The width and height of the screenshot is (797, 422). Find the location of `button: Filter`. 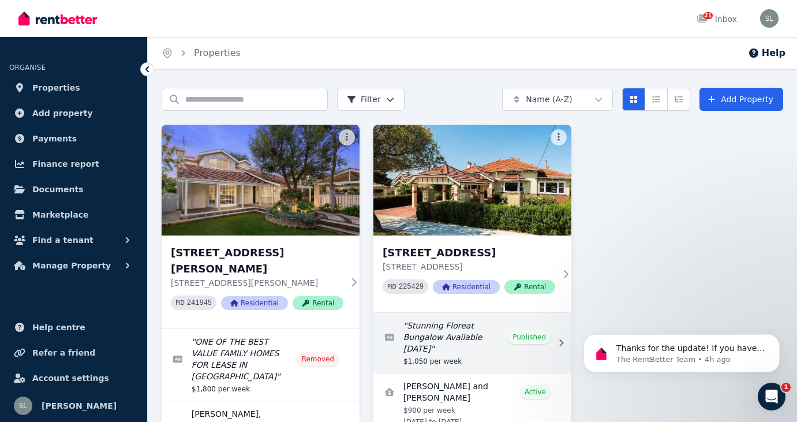

button: Filter is located at coordinates (371, 99).